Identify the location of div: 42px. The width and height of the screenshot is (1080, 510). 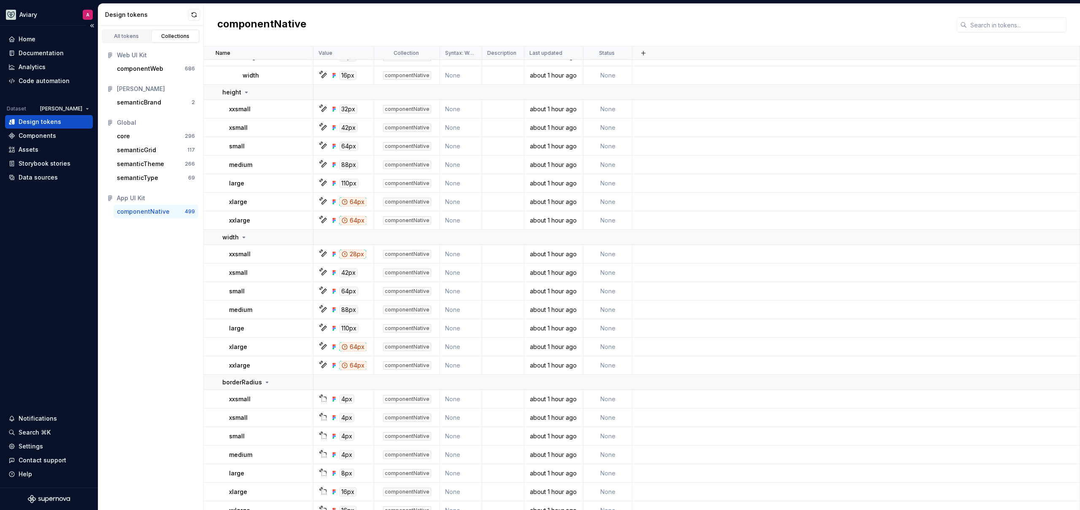
(348, 273).